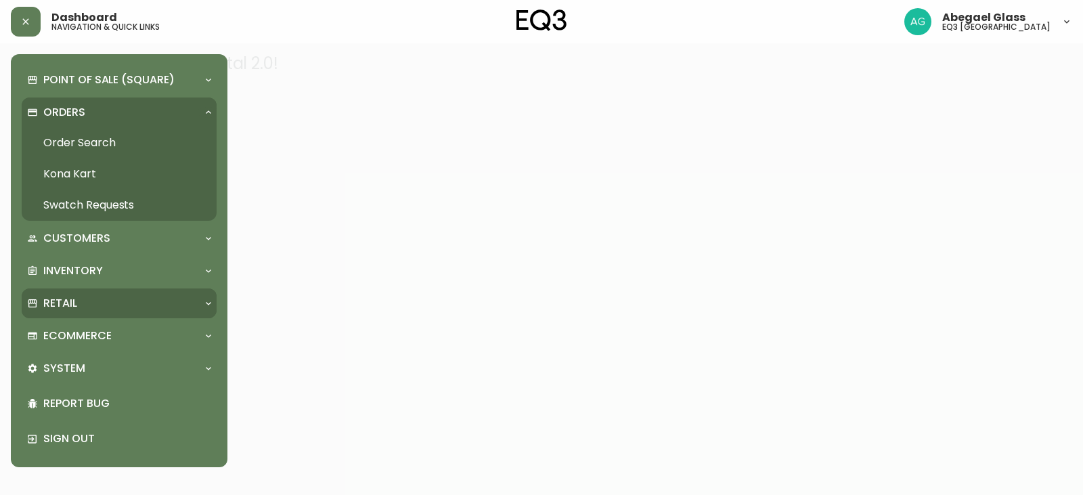 Image resolution: width=1083 pixels, height=495 pixels. I want to click on p: Report Bug, so click(127, 403).